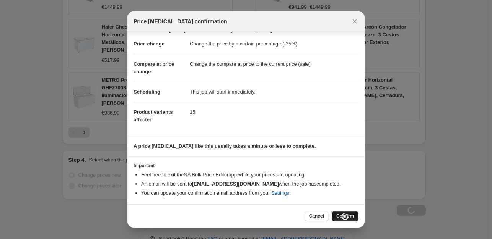 This screenshot has height=239, width=492. What do you see at coordinates (274, 64) in the screenshot?
I see `dd: Change the compare at price to the current price (sale)` at bounding box center [274, 64].